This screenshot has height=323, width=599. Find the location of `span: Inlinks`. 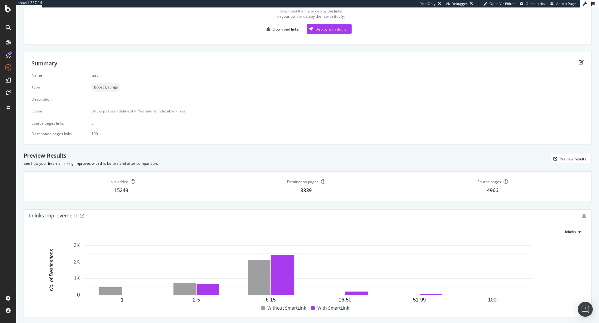

span: Inlinks is located at coordinates (570, 232).